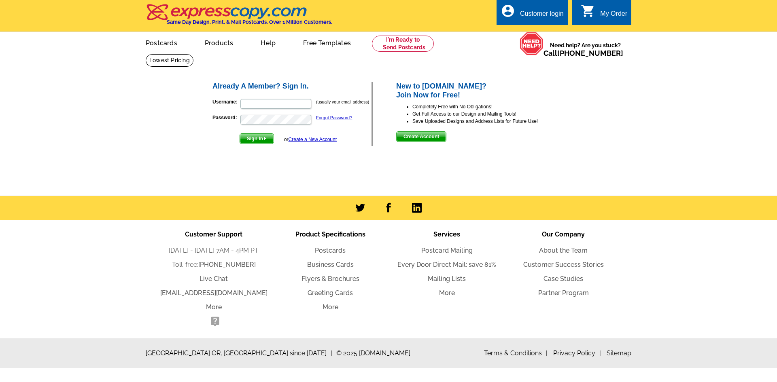 The width and height of the screenshot is (777, 382). What do you see at coordinates (256, 139) in the screenshot?
I see `button: Sign In` at bounding box center [256, 139].